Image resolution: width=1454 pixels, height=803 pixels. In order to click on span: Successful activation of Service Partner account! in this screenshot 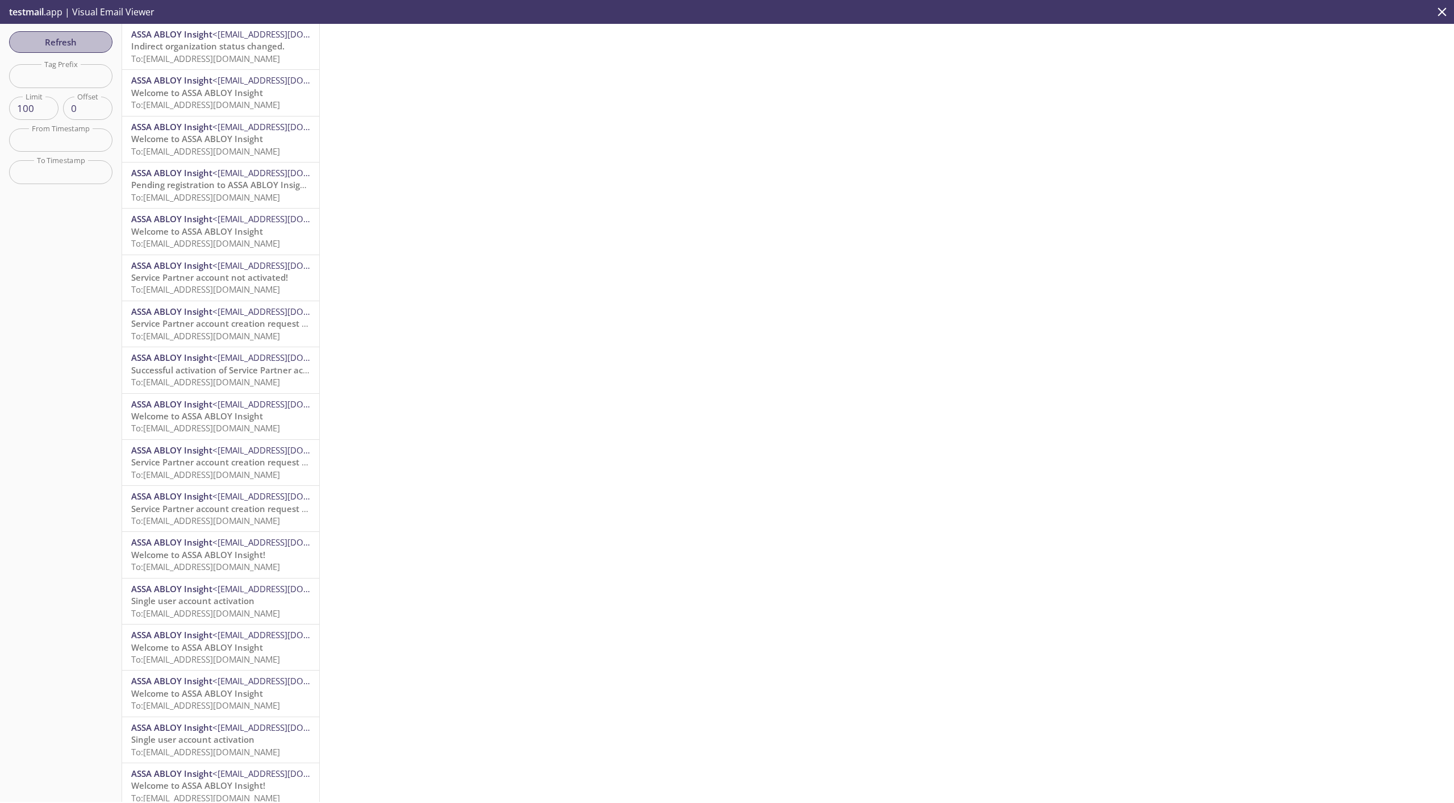, I will do `click(230, 370)`.